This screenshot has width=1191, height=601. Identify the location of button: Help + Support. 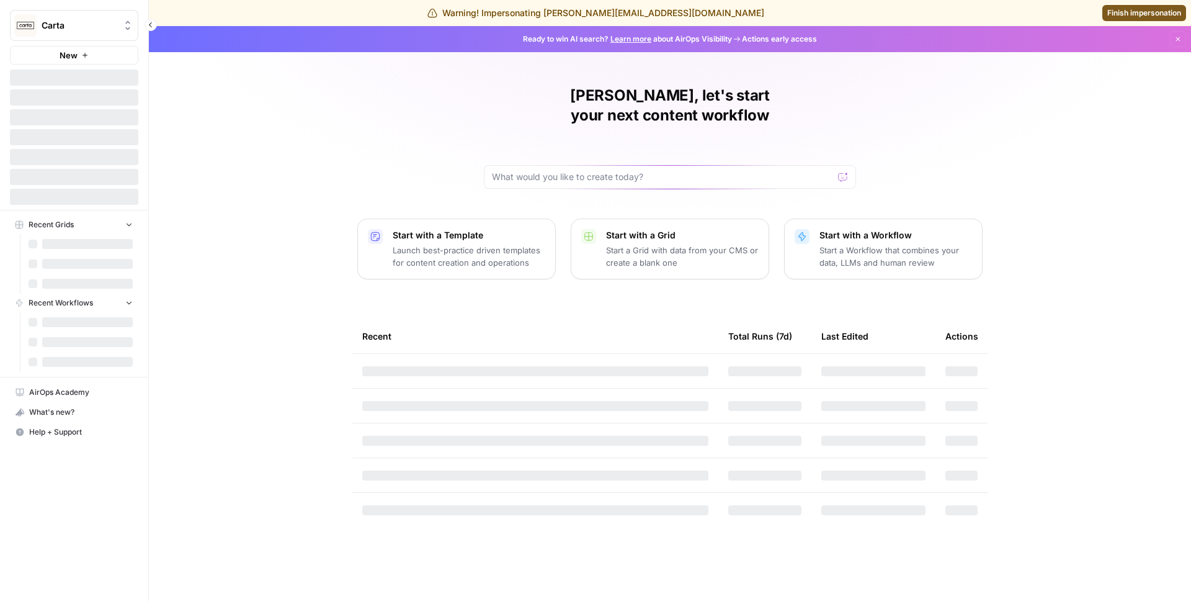
(74, 432).